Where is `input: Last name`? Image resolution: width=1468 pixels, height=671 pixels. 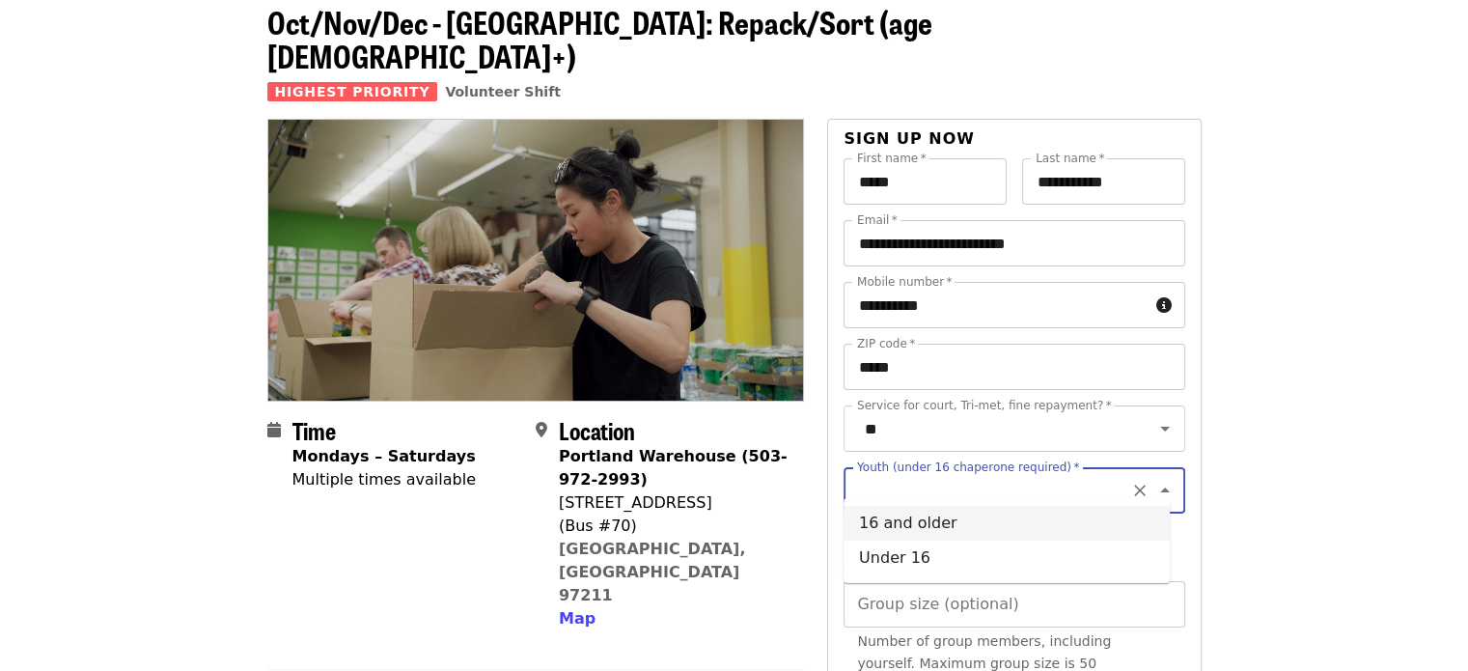 input: Last name is located at coordinates (1103, 181).